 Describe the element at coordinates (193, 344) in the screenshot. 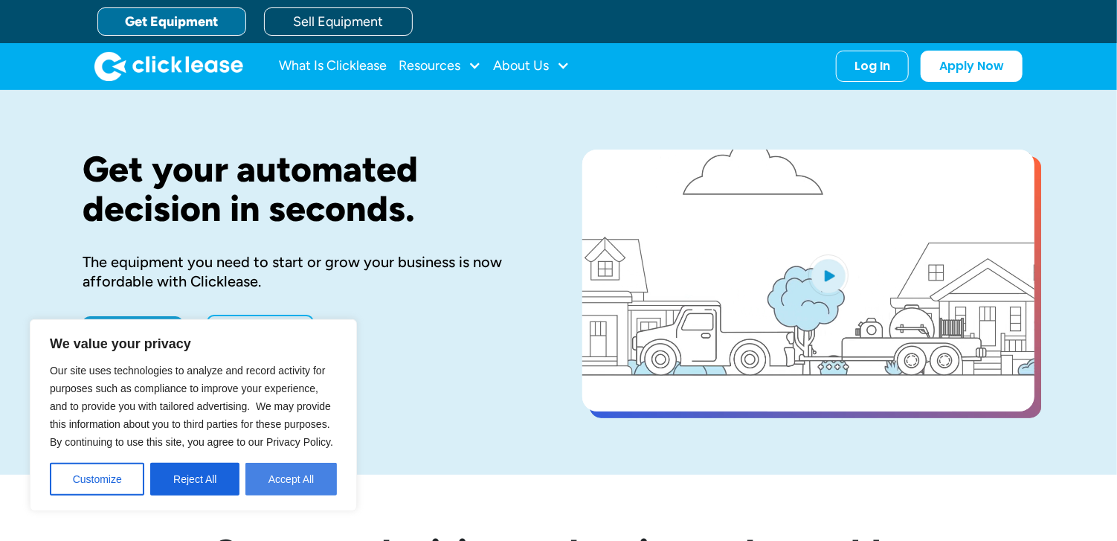

I see `p: We value your privacy` at that location.